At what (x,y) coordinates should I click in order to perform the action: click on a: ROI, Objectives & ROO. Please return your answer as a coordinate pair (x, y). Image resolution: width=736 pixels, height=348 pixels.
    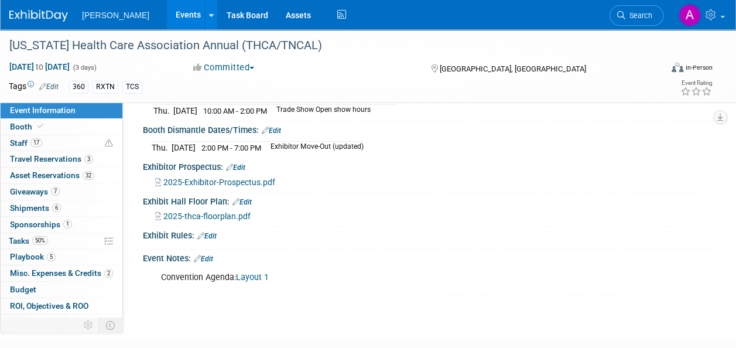
    Looking at the image, I should click on (61, 305).